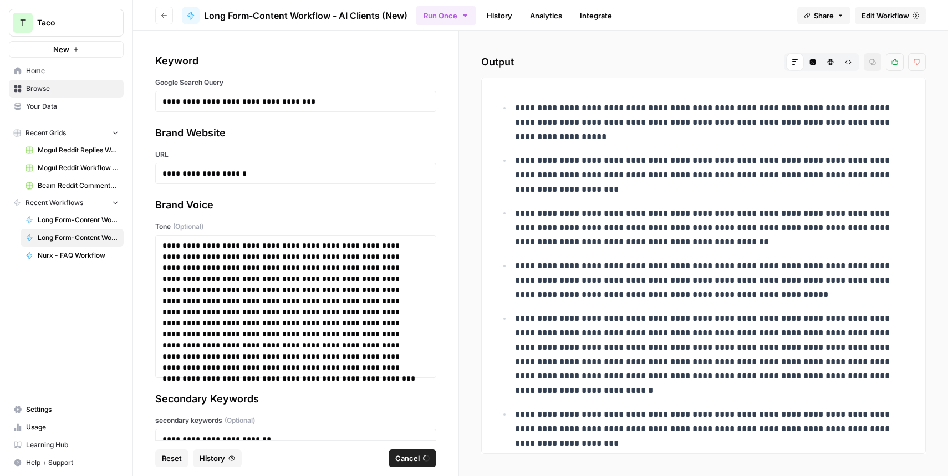  What do you see at coordinates (885, 16) in the screenshot?
I see `span: Edit Workflow` at bounding box center [885, 16].